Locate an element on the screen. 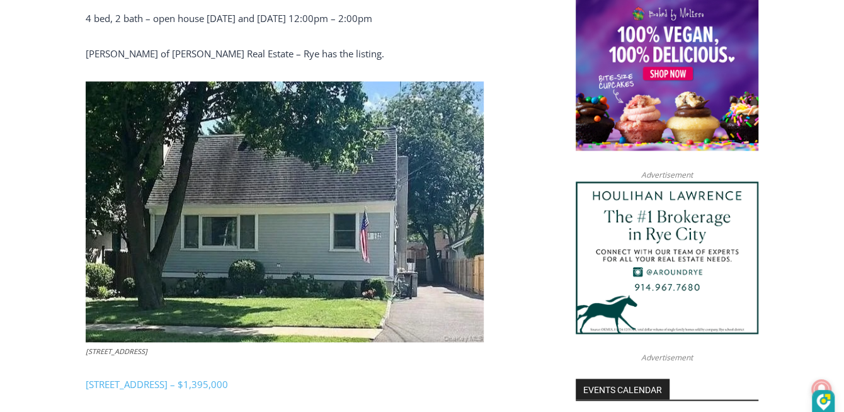 This screenshot has height=412, width=844. h2: Events Calendar is located at coordinates (622, 389).